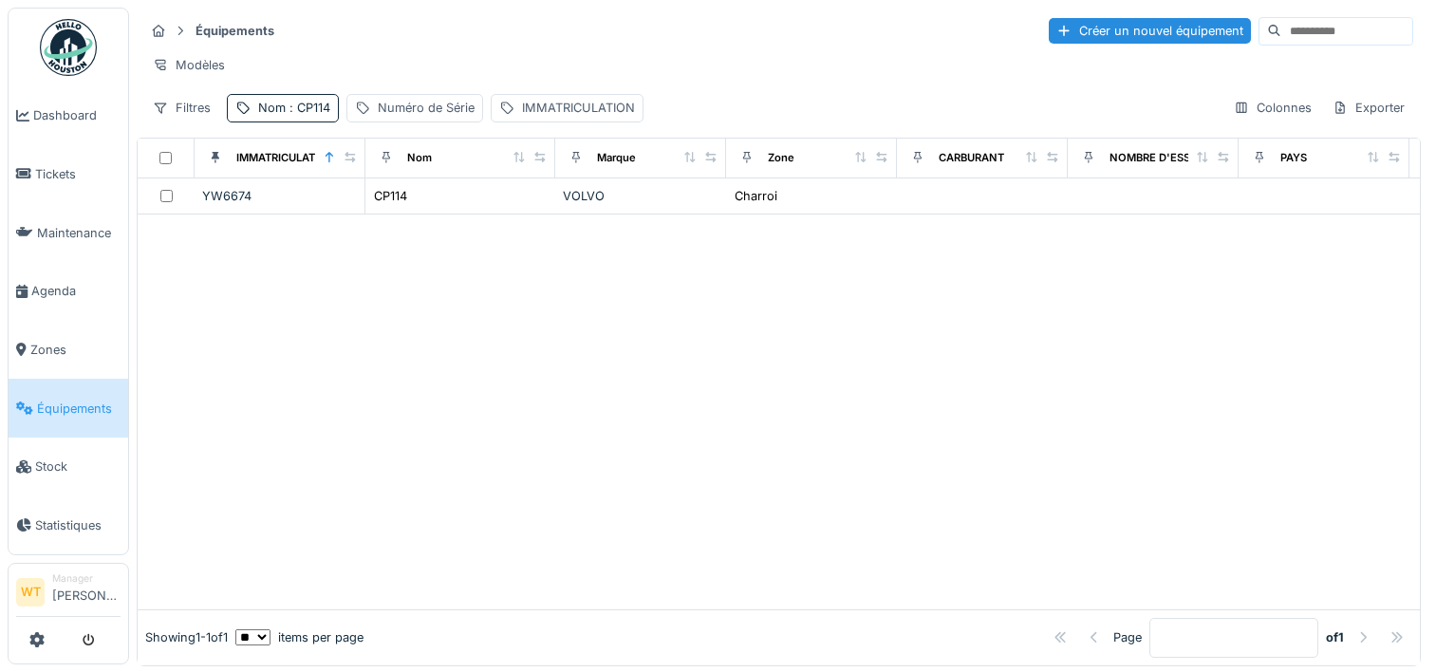 This screenshot has width=1436, height=672. Describe the element at coordinates (756, 196) in the screenshot. I see `div: Charroi` at that location.